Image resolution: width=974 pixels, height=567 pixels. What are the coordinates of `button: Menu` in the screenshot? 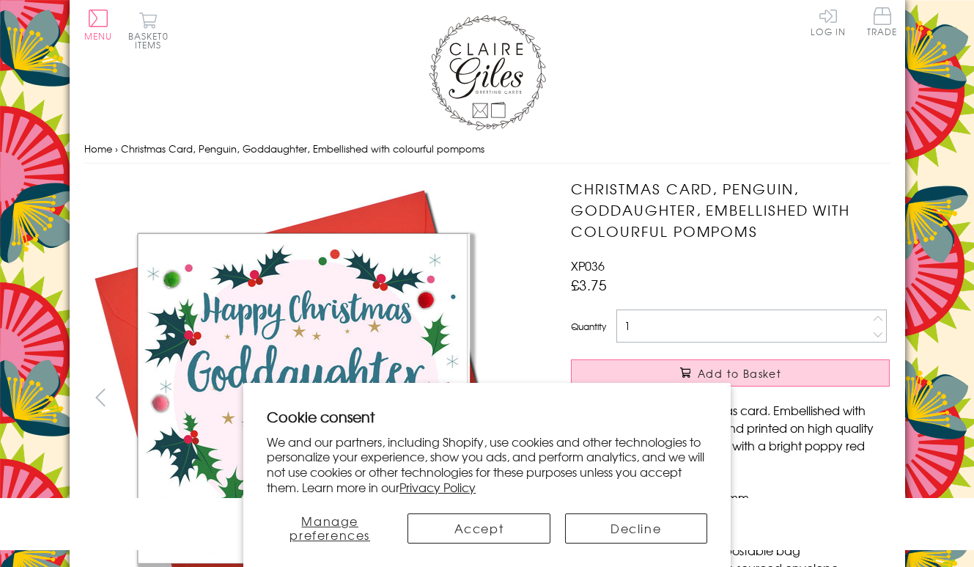 It's located at (98, 25).